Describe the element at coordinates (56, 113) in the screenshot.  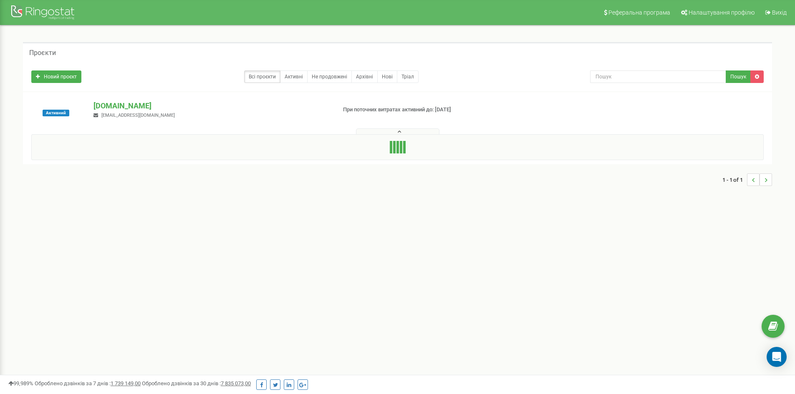
I see `span: Активний` at that location.